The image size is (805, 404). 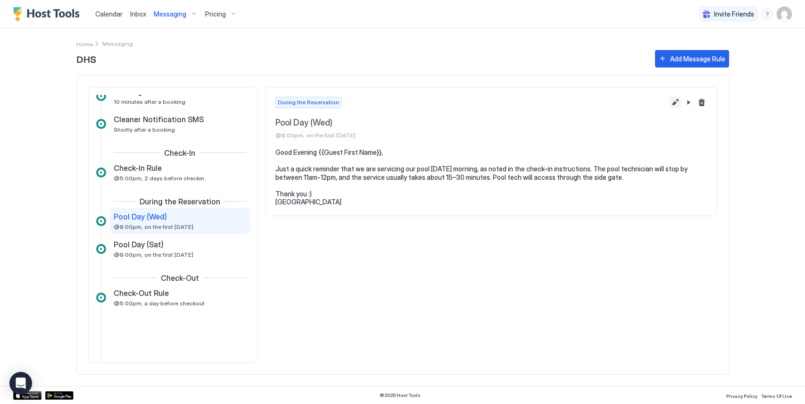 I want to click on span: @5:00pm, a day before checkout, so click(x=159, y=303).